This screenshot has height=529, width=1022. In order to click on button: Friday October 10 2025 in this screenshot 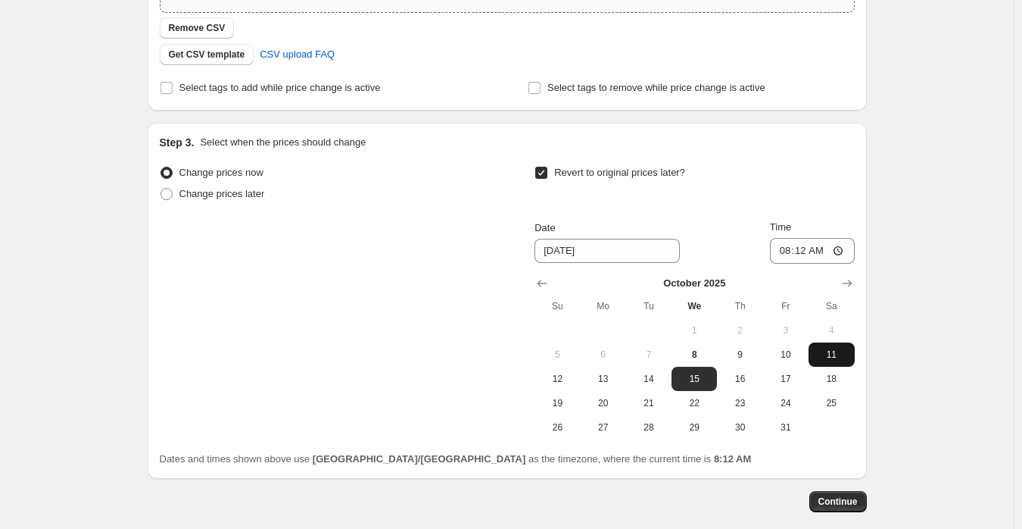, I will do `click(786, 354)`.